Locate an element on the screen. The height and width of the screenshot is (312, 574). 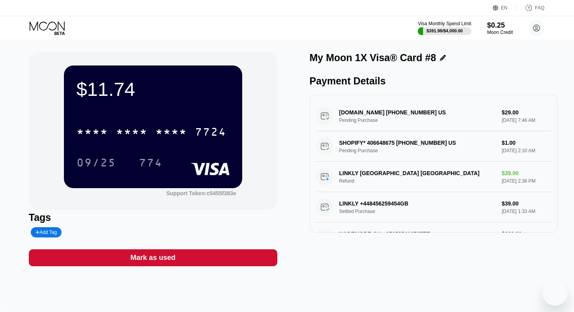
div: $11.74 is located at coordinates (153, 89).